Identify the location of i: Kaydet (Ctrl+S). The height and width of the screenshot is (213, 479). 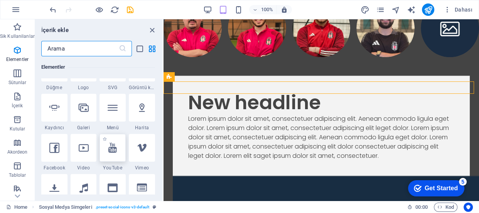
(130, 10).